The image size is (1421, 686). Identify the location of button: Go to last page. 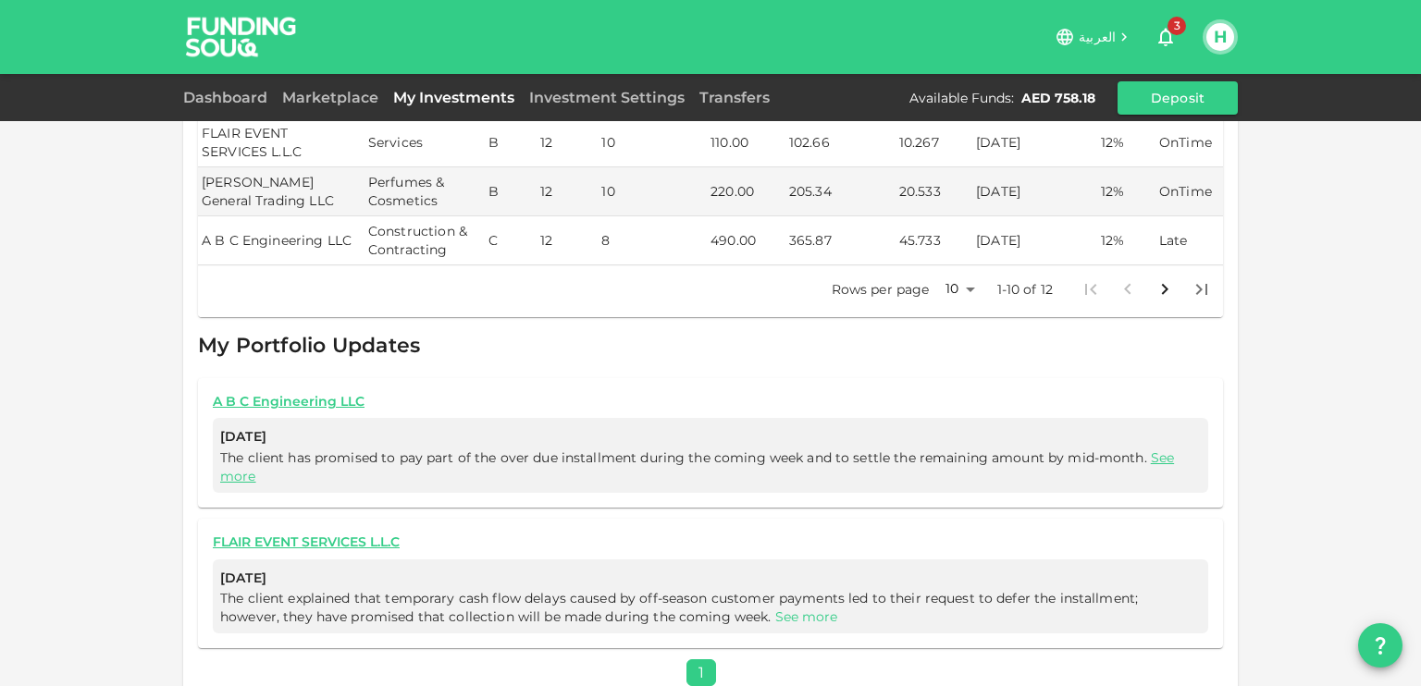
(1201, 289).